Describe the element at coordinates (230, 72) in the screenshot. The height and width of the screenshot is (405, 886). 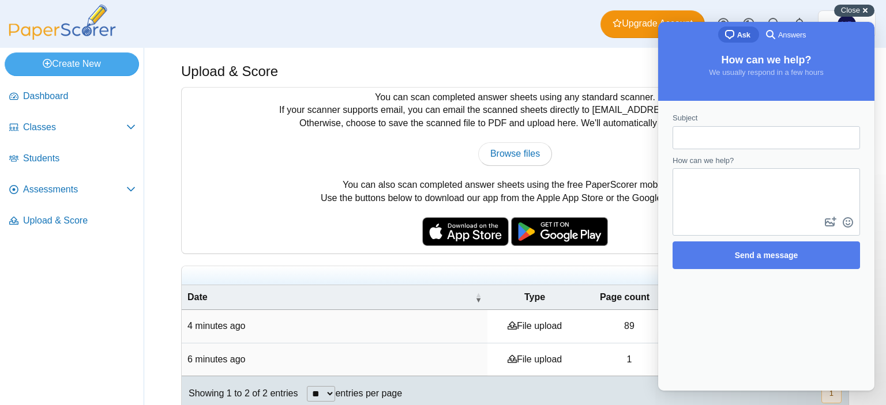
I see `h1: Upload & Score` at that location.